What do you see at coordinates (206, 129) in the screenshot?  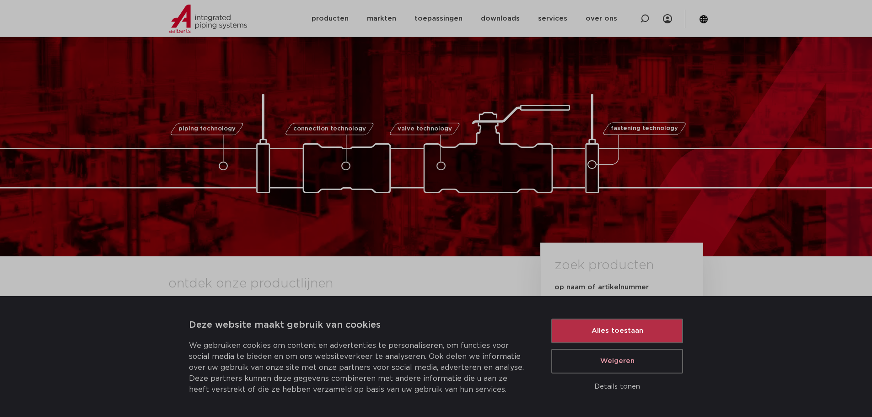 I see `span: piping technology` at bounding box center [206, 129].